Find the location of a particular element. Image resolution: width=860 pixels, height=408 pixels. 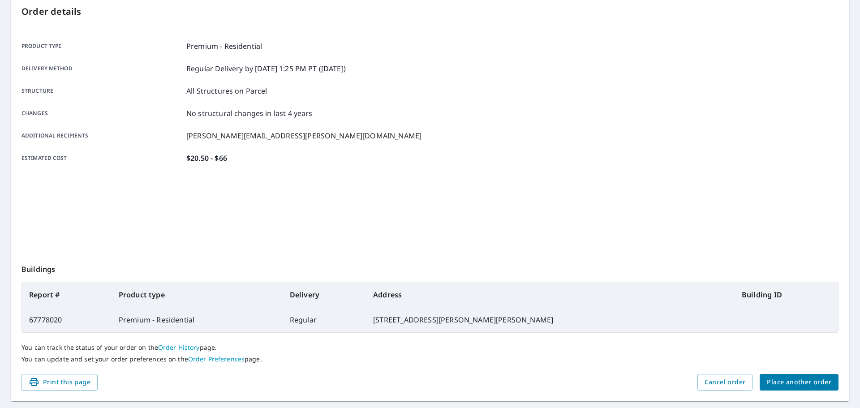

th: Building ID is located at coordinates (786, 295).